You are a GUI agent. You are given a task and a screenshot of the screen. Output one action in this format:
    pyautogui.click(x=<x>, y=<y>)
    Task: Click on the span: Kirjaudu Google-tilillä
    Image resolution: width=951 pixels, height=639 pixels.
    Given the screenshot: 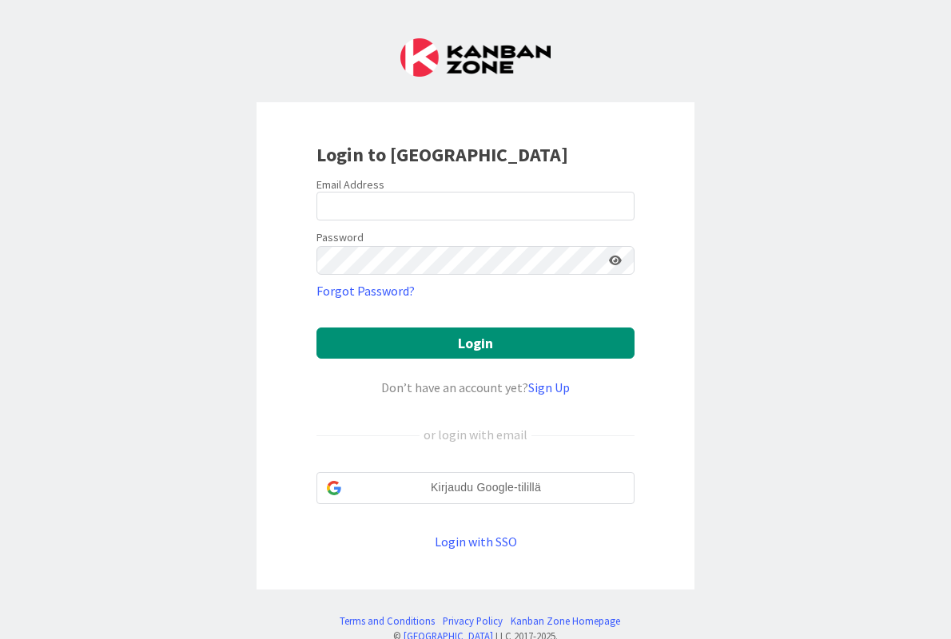 What is the action you would take?
    pyautogui.click(x=486, y=488)
    